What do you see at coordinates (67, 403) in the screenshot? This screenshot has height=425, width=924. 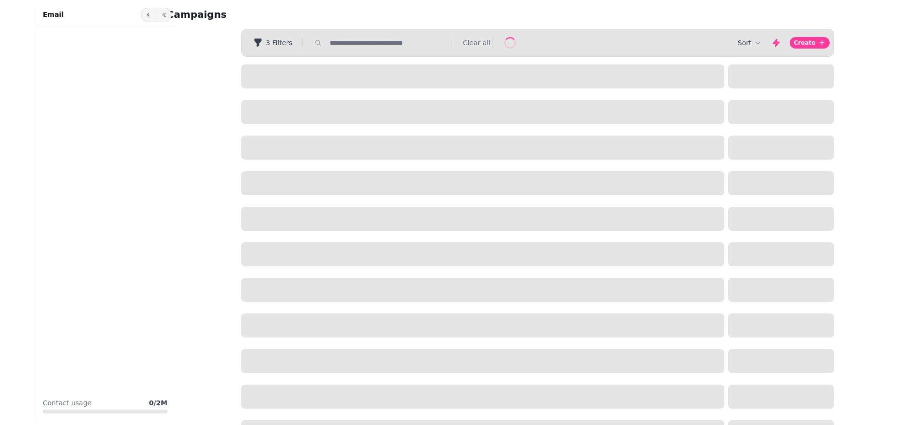 I see `p: Contact usage` at bounding box center [67, 403].